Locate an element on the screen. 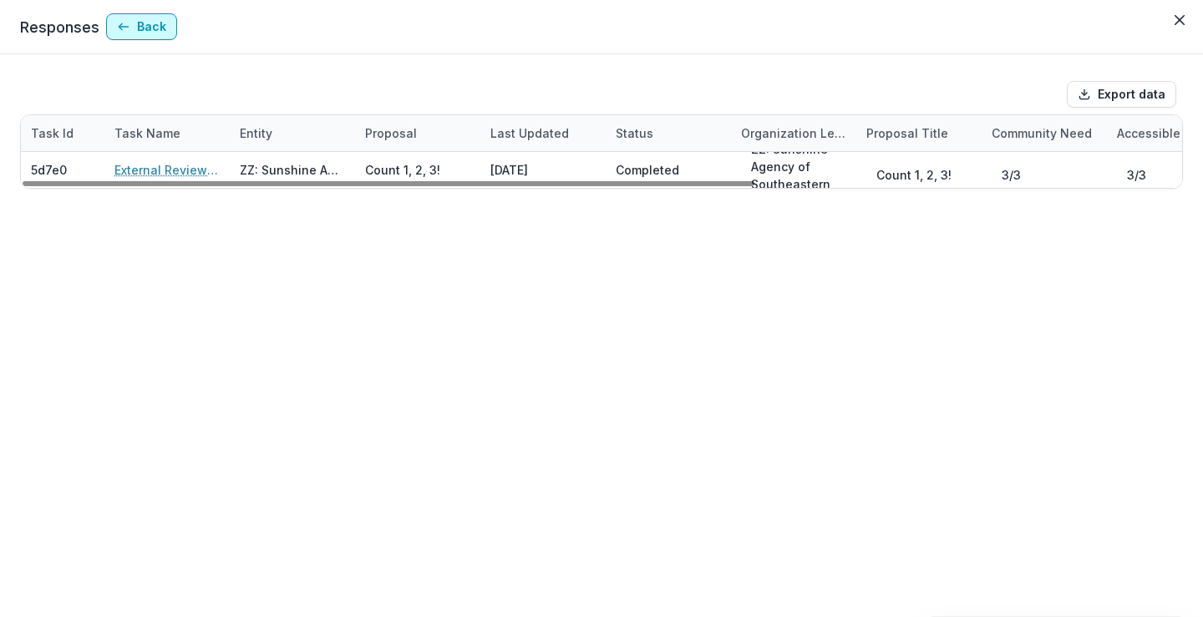 This screenshot has width=1203, height=617. div: Organization Legal Name is located at coordinates (794, 133).